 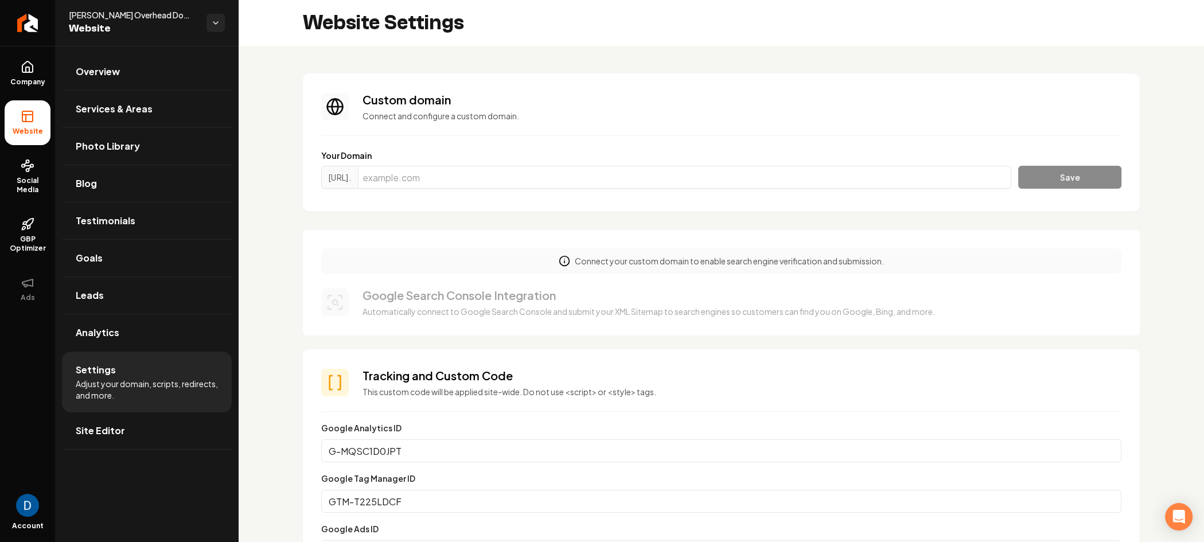 I want to click on span: Services & Areas, so click(x=114, y=109).